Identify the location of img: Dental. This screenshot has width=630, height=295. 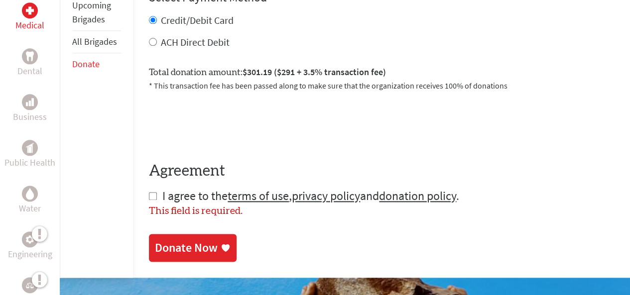
(30, 56).